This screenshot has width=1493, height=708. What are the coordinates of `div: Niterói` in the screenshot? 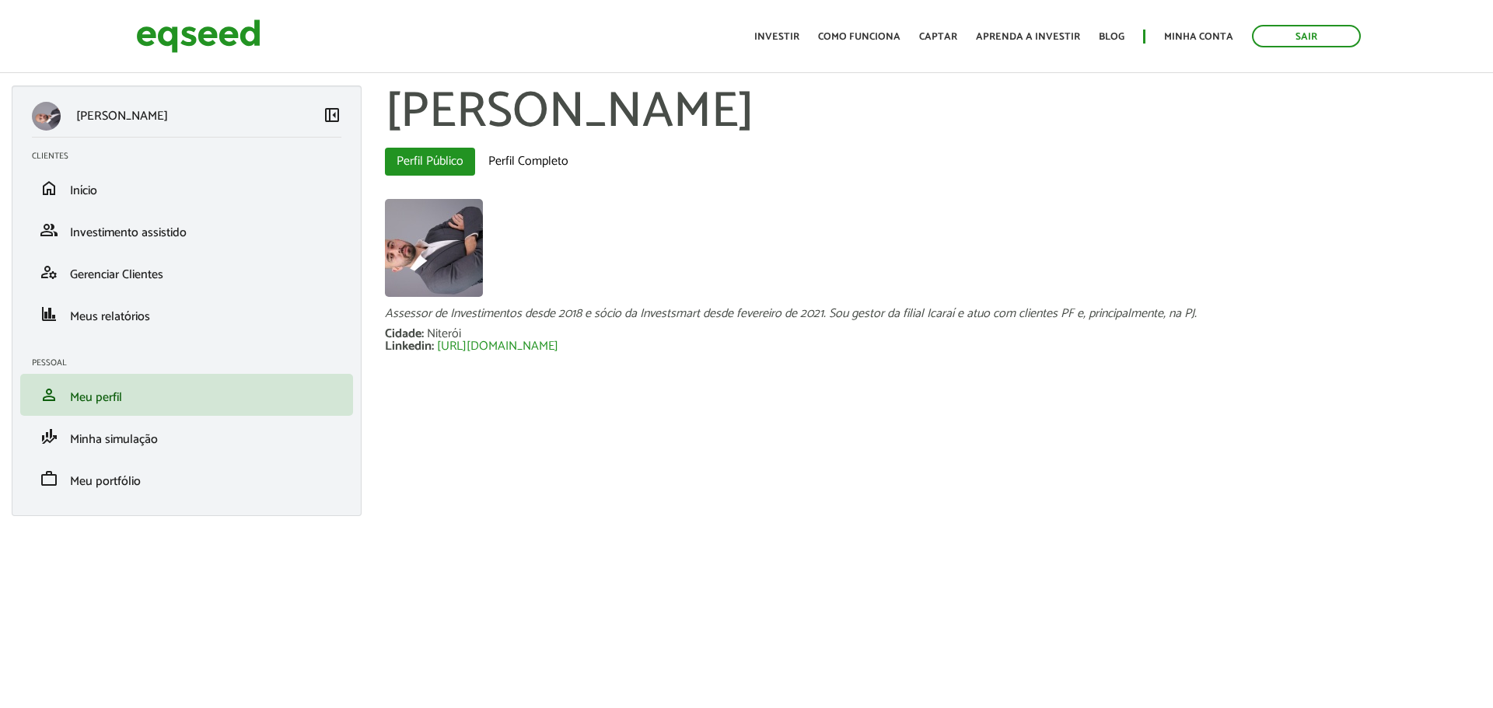 It's located at (444, 334).